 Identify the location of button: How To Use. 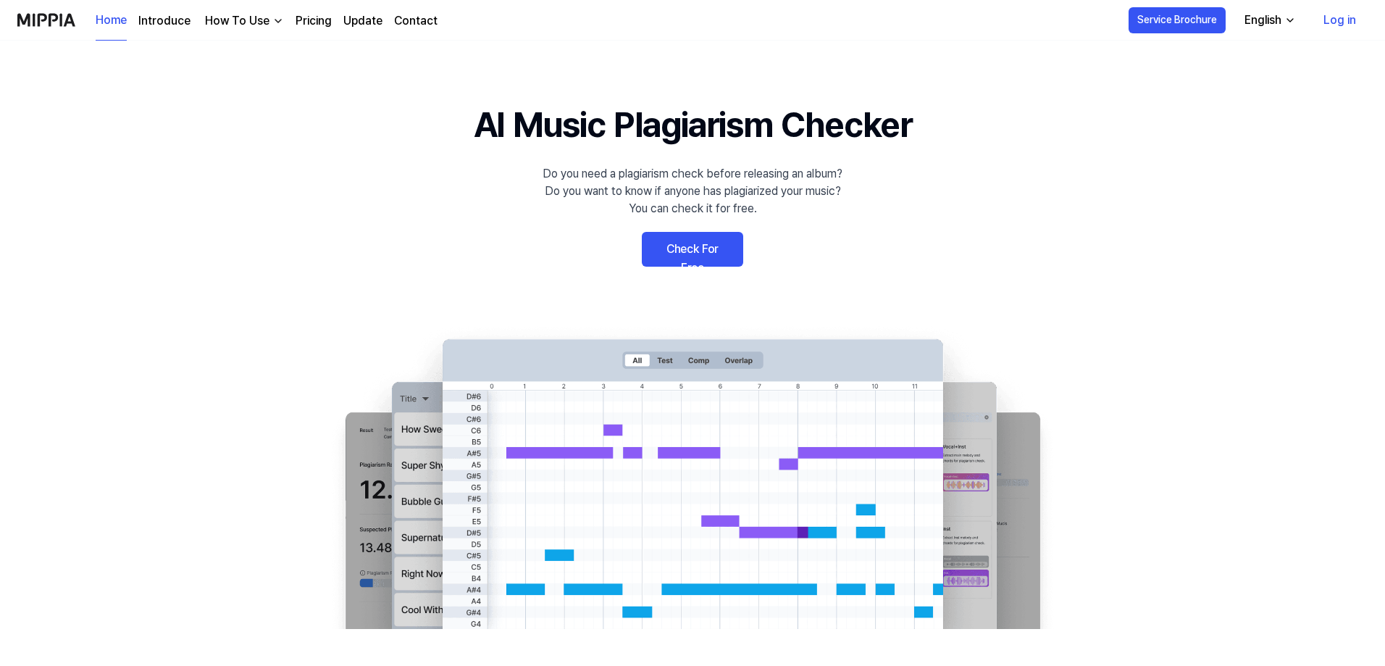
(243, 21).